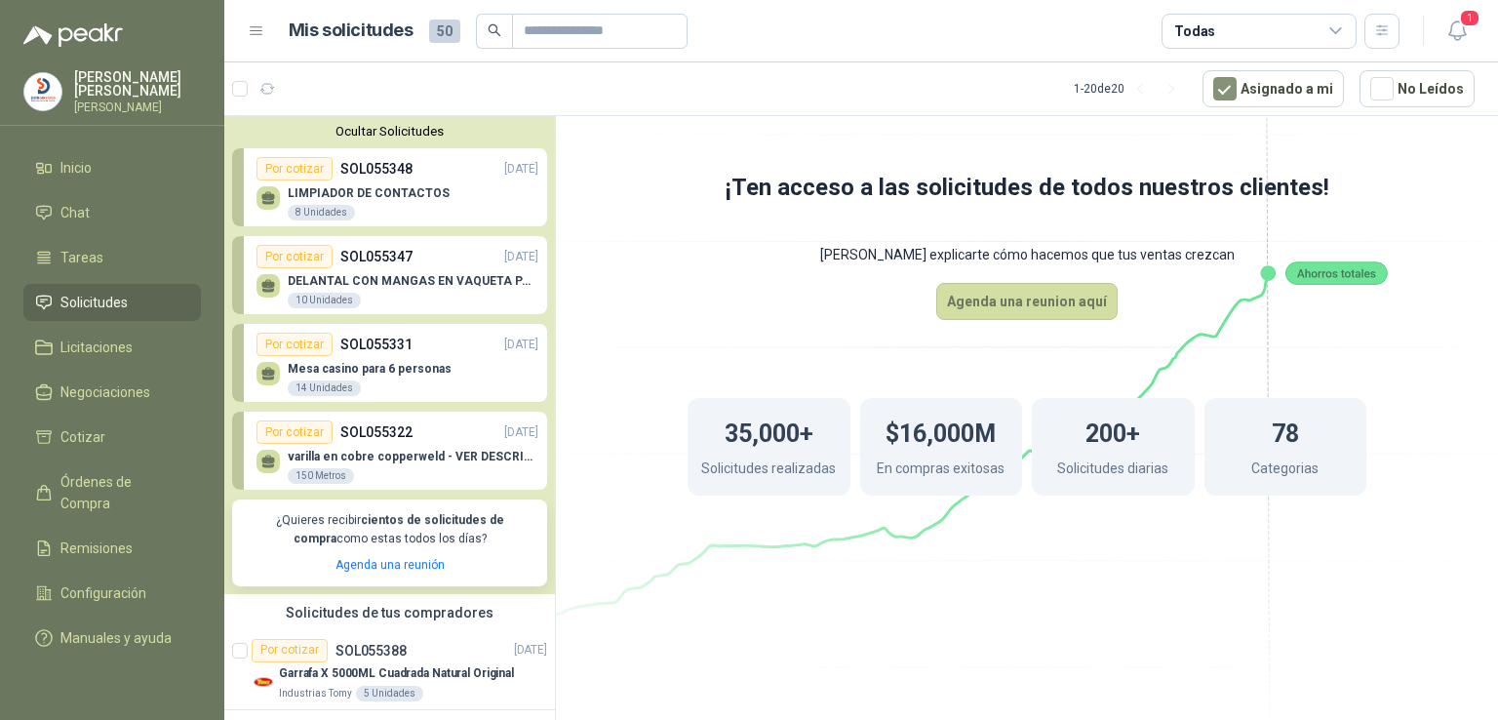 The image size is (1498, 720). What do you see at coordinates (390, 565) in the screenshot?
I see `a: Agenda una reunión` at bounding box center [390, 565].